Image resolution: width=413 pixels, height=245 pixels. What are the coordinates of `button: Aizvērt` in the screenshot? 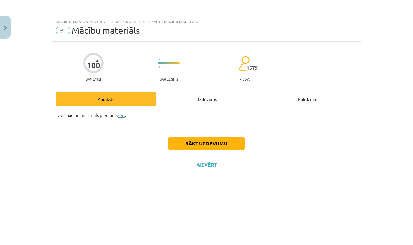 It's located at (207, 165).